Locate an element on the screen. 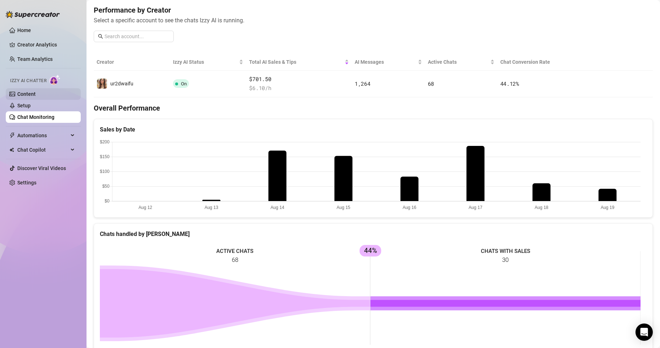 The height and width of the screenshot is (348, 660). span: $ 6.10 /h is located at coordinates (299, 88).